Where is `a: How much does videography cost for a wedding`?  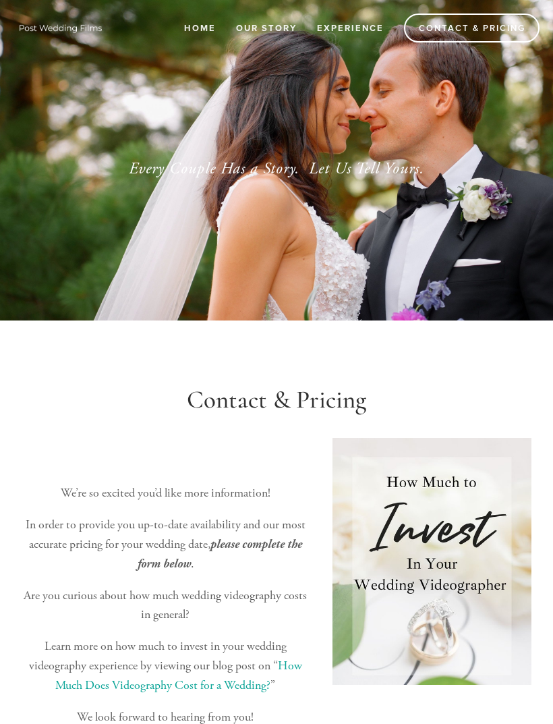 a: How much does videography cost for a wedding is located at coordinates (432, 561).